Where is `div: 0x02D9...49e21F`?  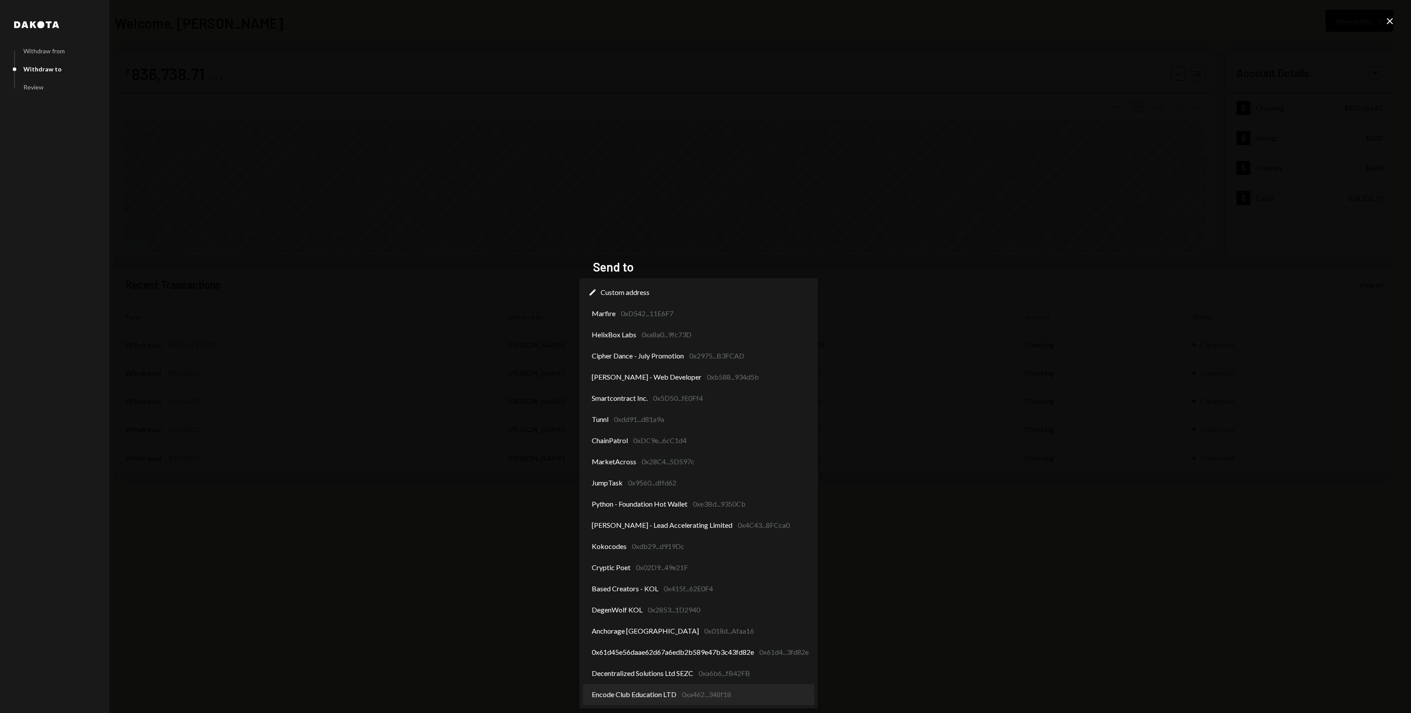 div: 0x02D9...49e21F is located at coordinates (662, 568).